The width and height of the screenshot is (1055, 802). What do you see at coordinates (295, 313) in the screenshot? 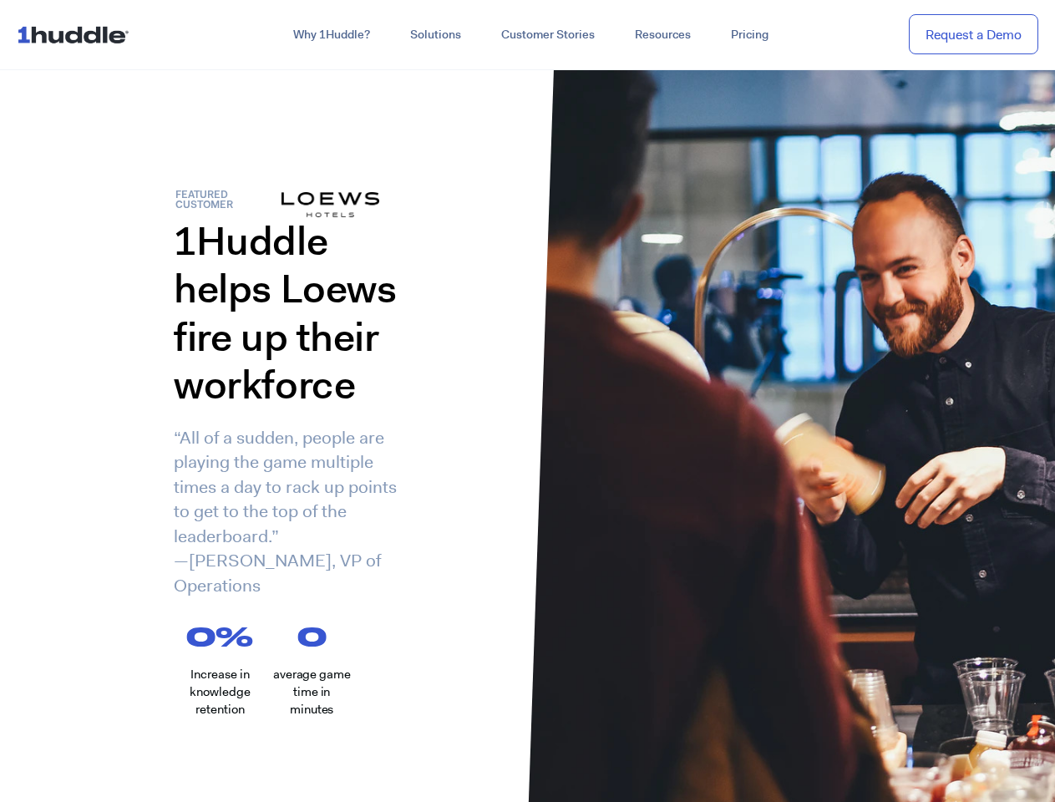
I see `h1: 1Huddle helps Loews fire up their workforce` at bounding box center [295, 313].